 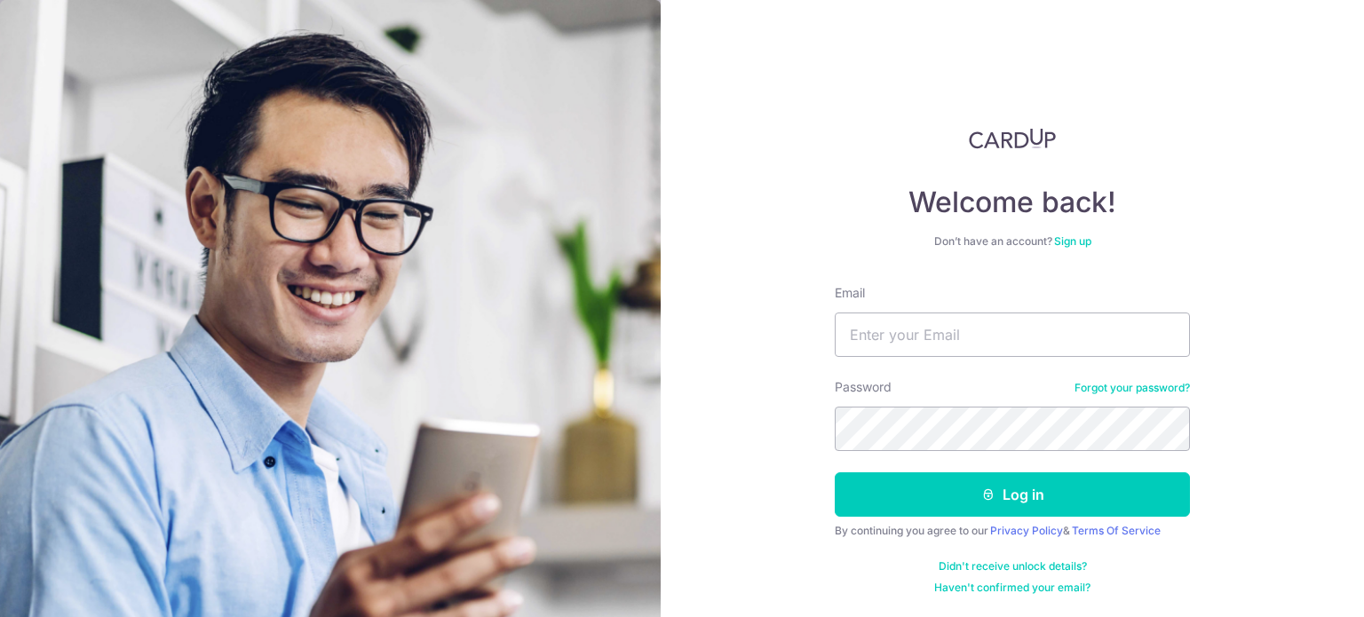 What do you see at coordinates (1026, 530) in the screenshot?
I see `a: Privacy Policy` at bounding box center [1026, 530].